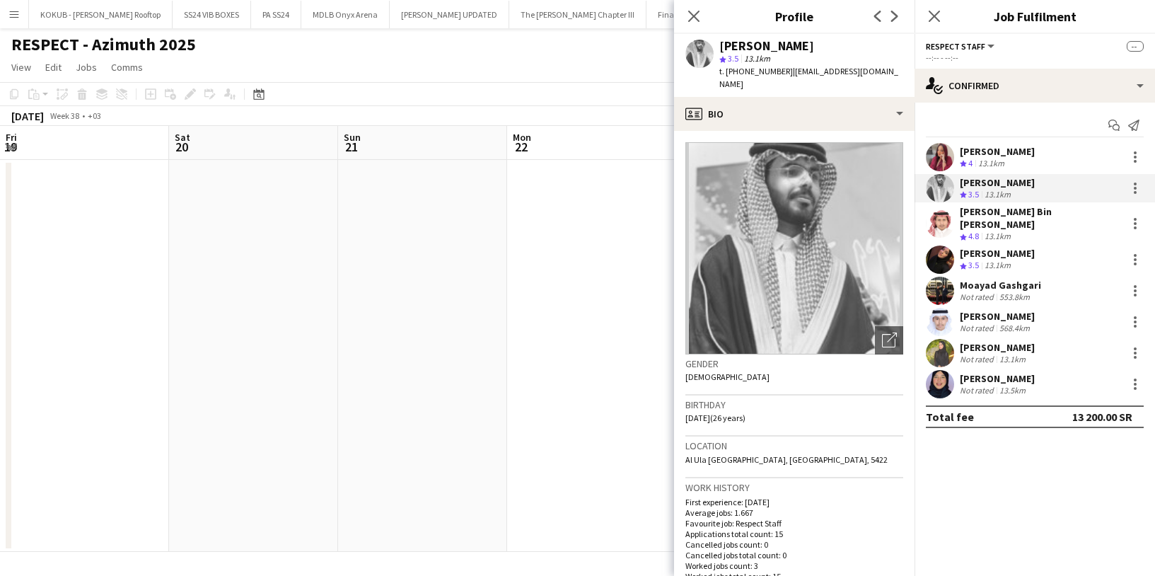 Image resolution: width=1155 pixels, height=576 pixels. What do you see at coordinates (1035, 86) in the screenshot?
I see `div: Confirmed` at bounding box center [1035, 86].